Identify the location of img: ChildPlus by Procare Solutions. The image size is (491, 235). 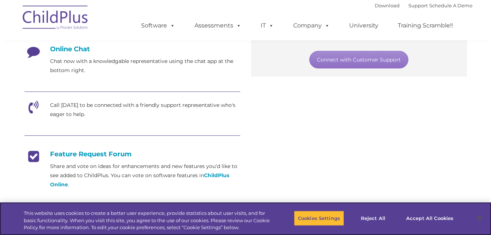
(56, 19).